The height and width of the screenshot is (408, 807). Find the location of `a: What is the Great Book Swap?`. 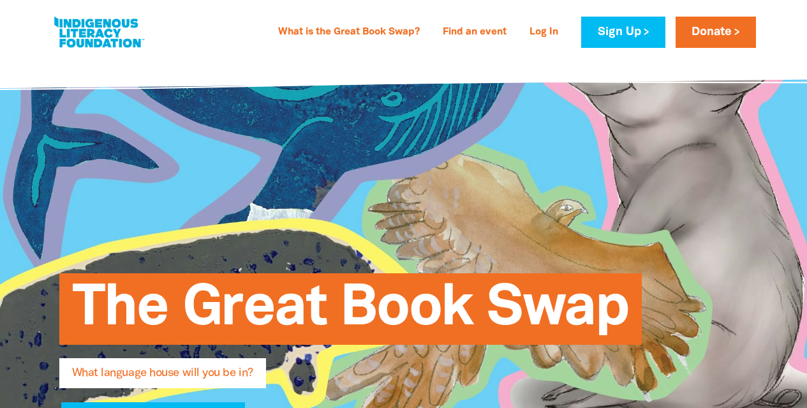

a: What is the Great Book Swap? is located at coordinates (349, 33).